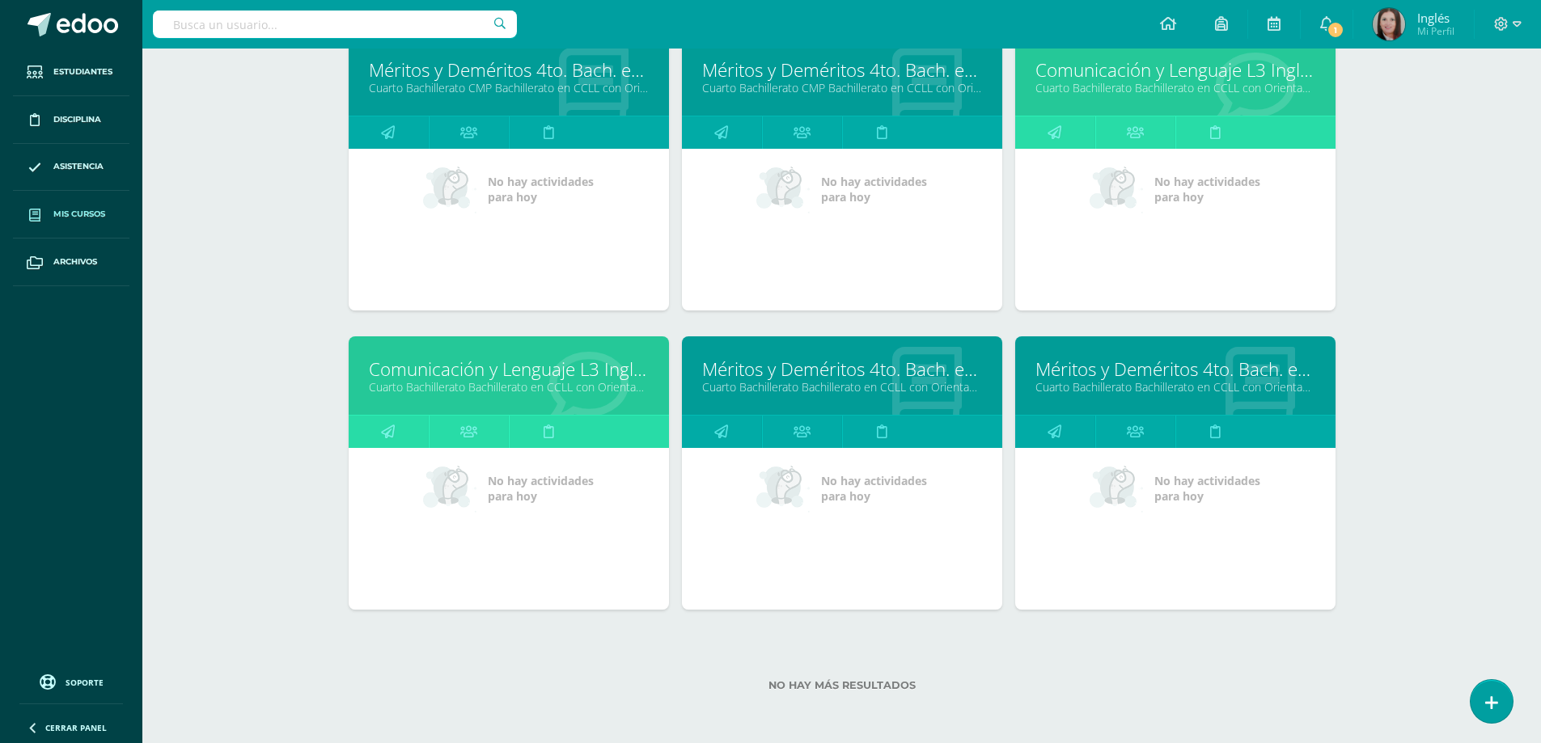 This screenshot has width=1541, height=743. Describe the element at coordinates (1436, 31) in the screenshot. I see `span: Mi Perfil` at that location.